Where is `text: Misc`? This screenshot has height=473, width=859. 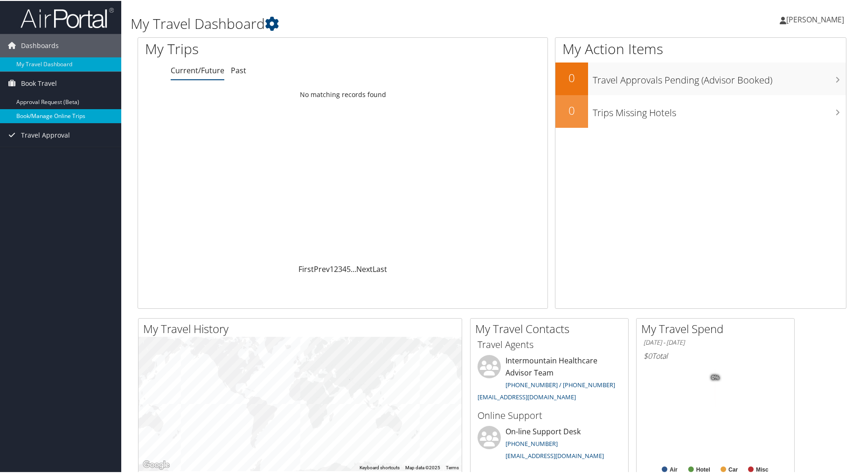 text: Misc is located at coordinates (762, 468).